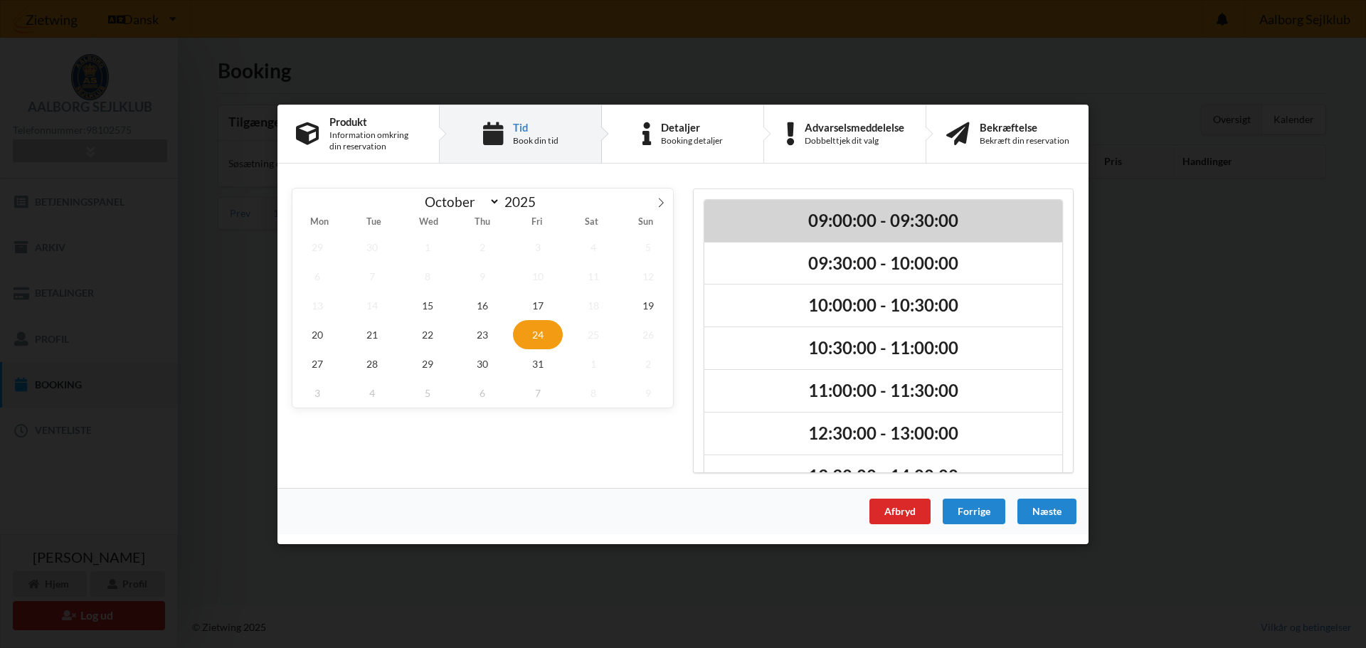 This screenshot has width=1366, height=648. I want to click on div: Bekræft din reservation, so click(1024, 141).